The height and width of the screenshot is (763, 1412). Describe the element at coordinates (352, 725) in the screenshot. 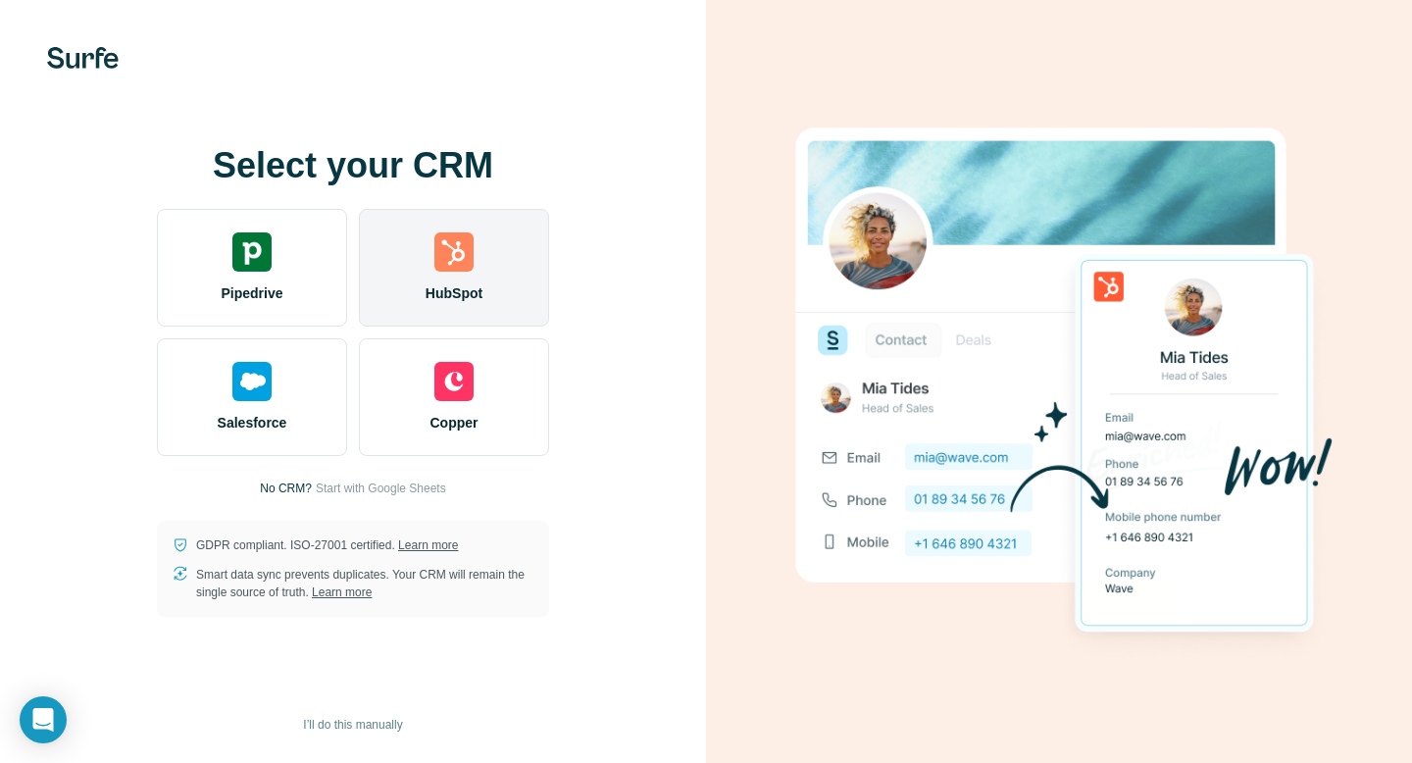

I see `span: I’ll do this manually` at that location.